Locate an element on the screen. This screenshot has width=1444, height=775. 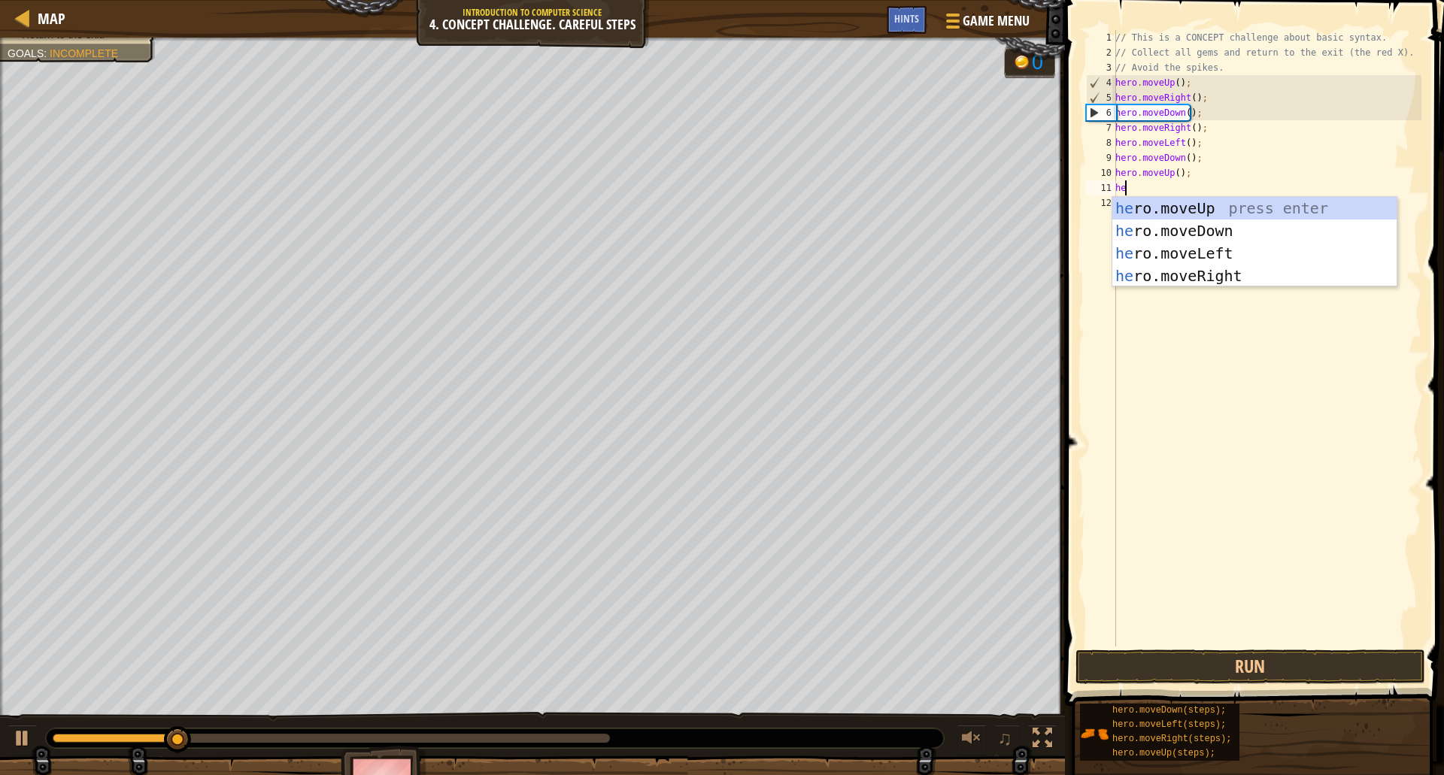
span: Hints is located at coordinates (906, 18).